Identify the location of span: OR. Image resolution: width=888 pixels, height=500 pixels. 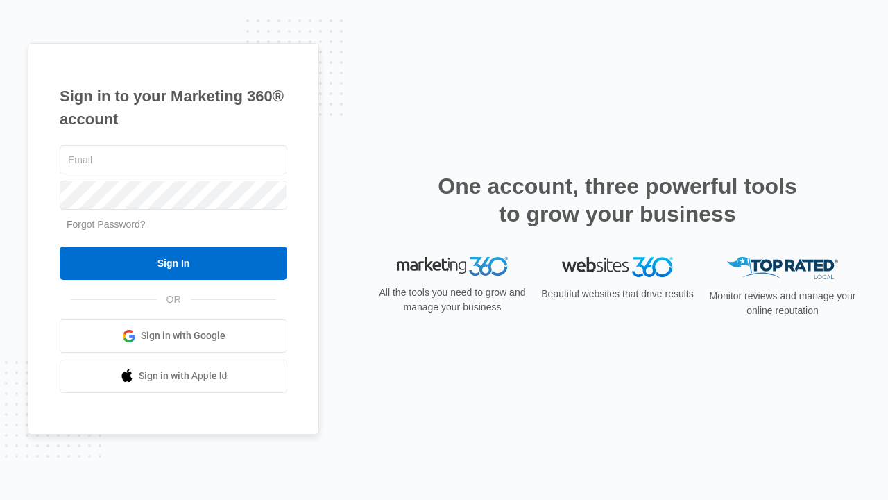
(174, 299).